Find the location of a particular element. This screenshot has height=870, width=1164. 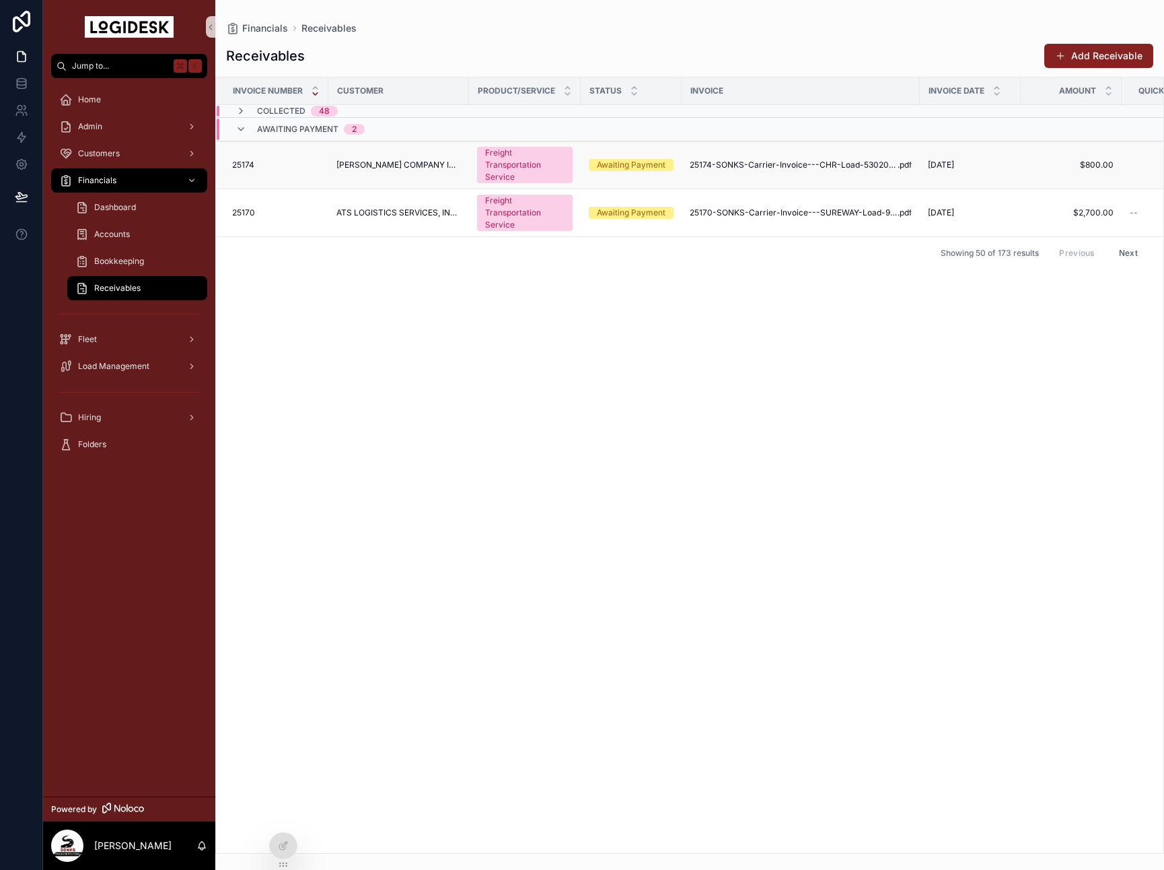

div: scrollable content is located at coordinates (129, 276).